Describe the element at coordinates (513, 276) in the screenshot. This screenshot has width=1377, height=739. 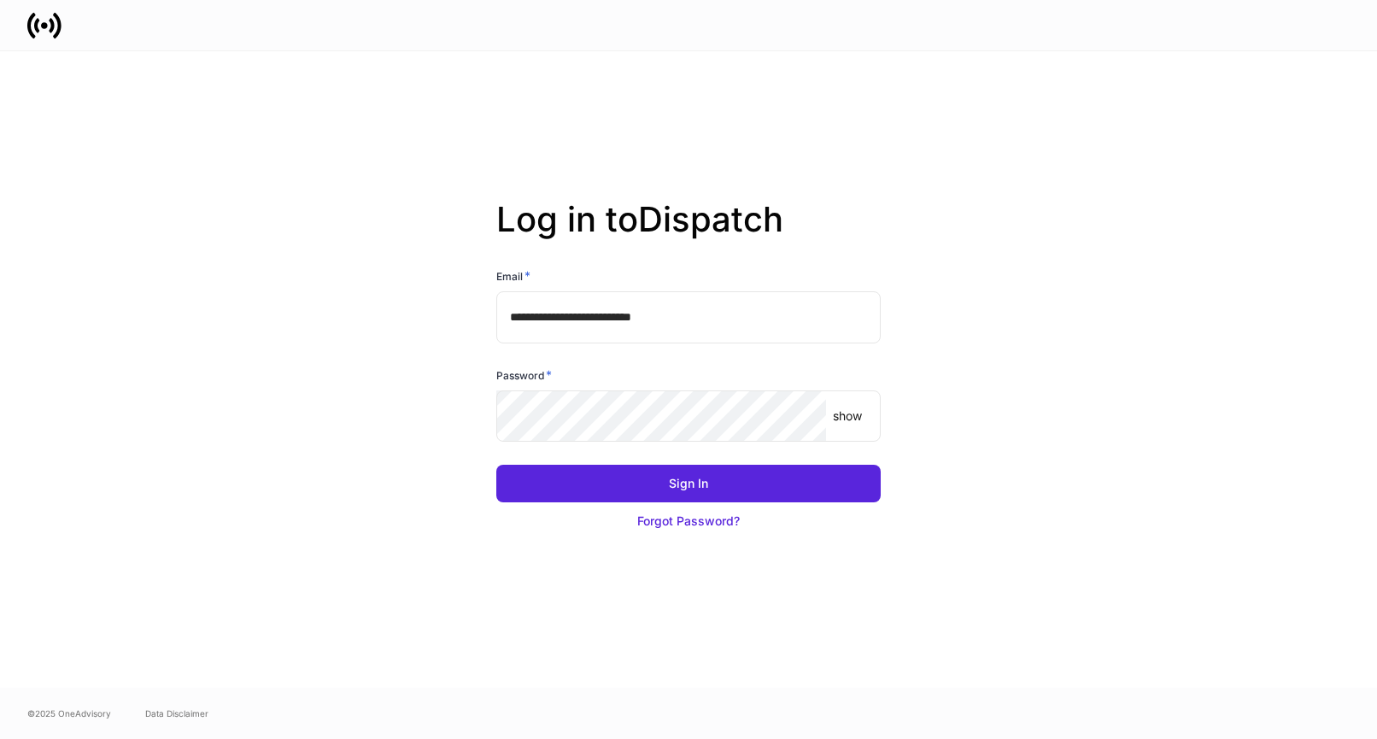
I see `h6: Email` at that location.